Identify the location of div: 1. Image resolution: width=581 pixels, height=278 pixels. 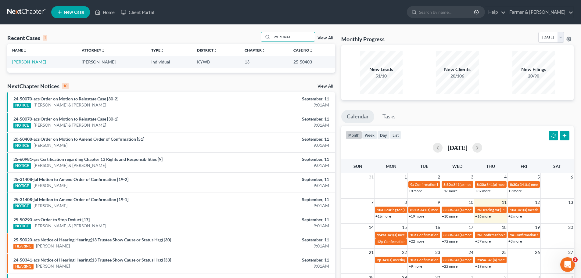
(45, 38).